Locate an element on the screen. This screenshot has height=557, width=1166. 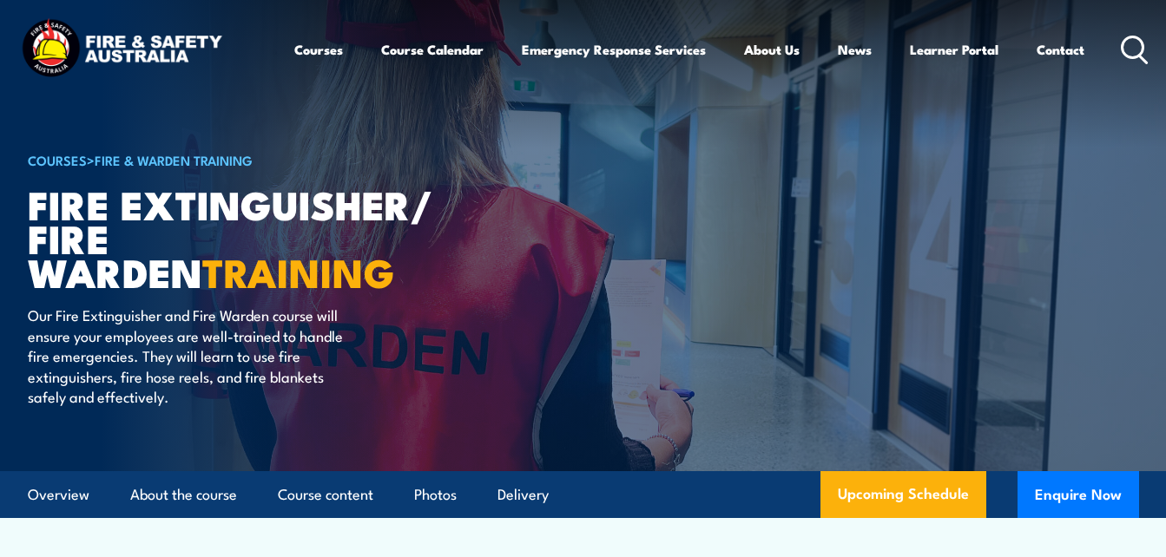
a: About the course is located at coordinates (183, 495).